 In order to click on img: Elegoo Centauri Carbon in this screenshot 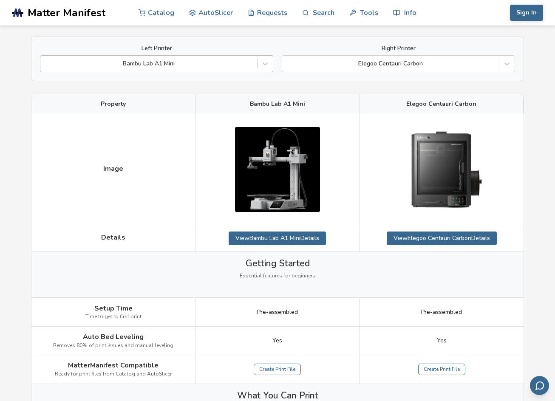, I will do `click(442, 169)`.